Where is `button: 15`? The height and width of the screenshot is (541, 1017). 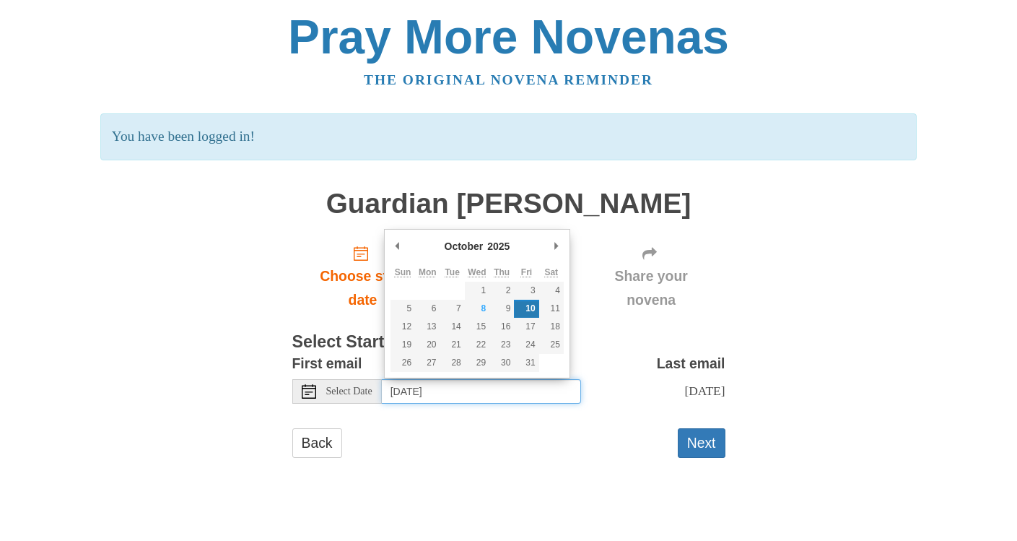
button: 15 is located at coordinates (477, 326).